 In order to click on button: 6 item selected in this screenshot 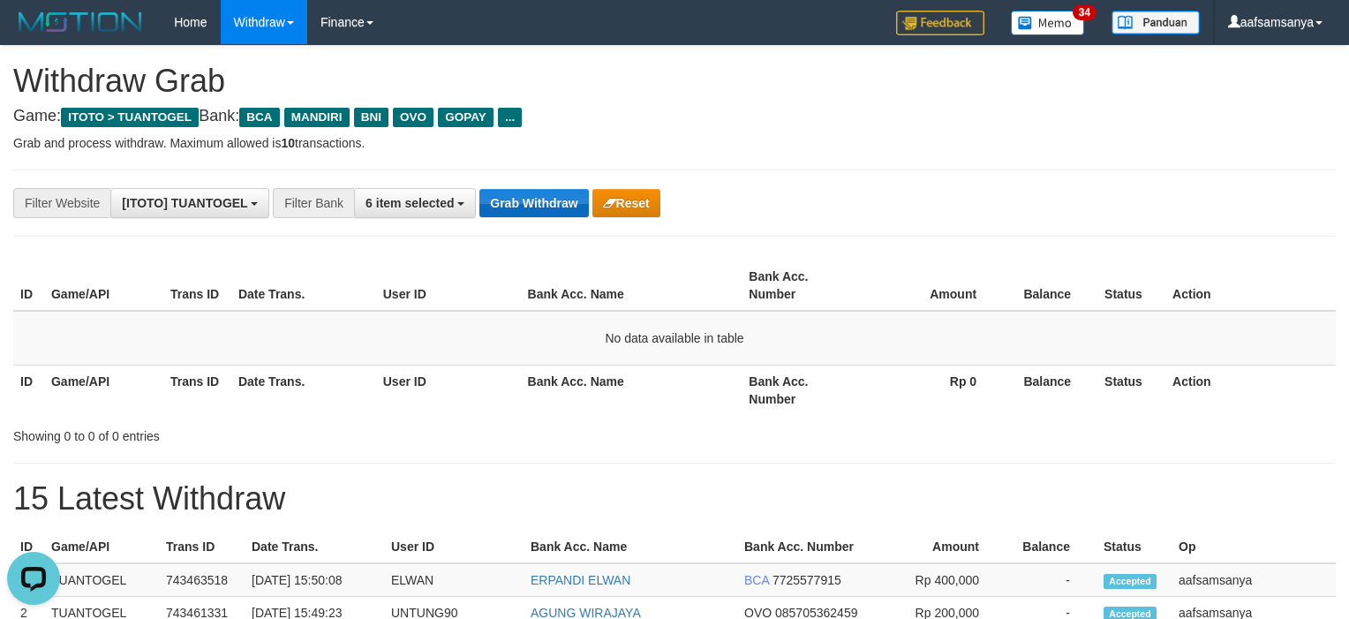, I will do `click(415, 203)`.